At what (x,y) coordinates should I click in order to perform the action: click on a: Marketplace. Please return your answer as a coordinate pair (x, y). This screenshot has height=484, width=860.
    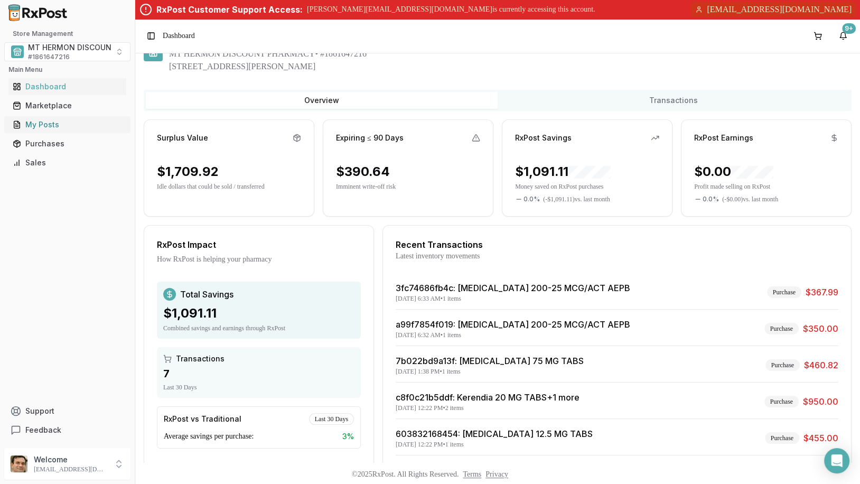
    Looking at the image, I should click on (67, 106).